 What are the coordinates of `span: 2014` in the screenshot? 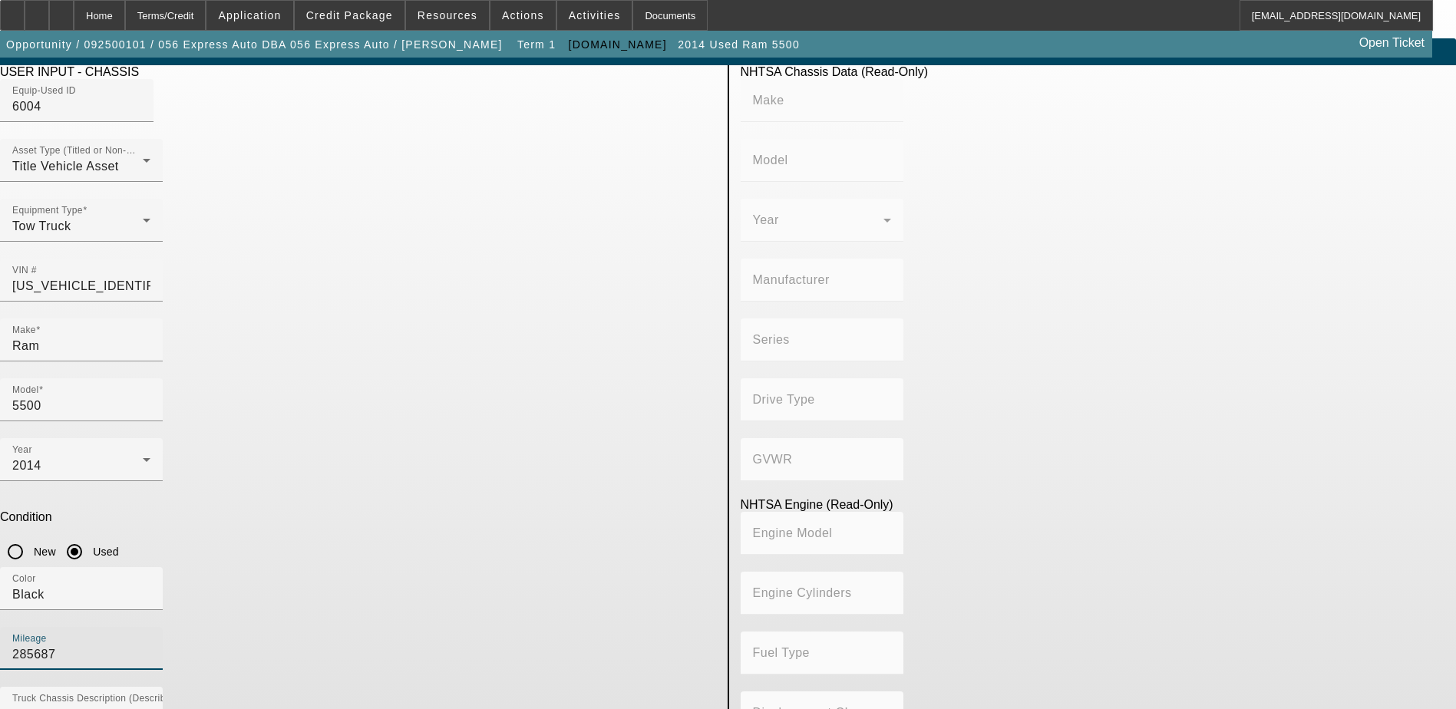 It's located at (27, 465).